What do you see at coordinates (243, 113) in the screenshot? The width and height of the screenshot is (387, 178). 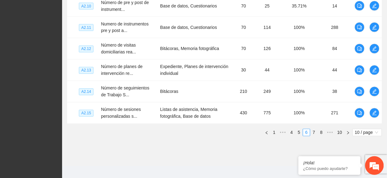 I see `td: 430` at bounding box center [243, 113].